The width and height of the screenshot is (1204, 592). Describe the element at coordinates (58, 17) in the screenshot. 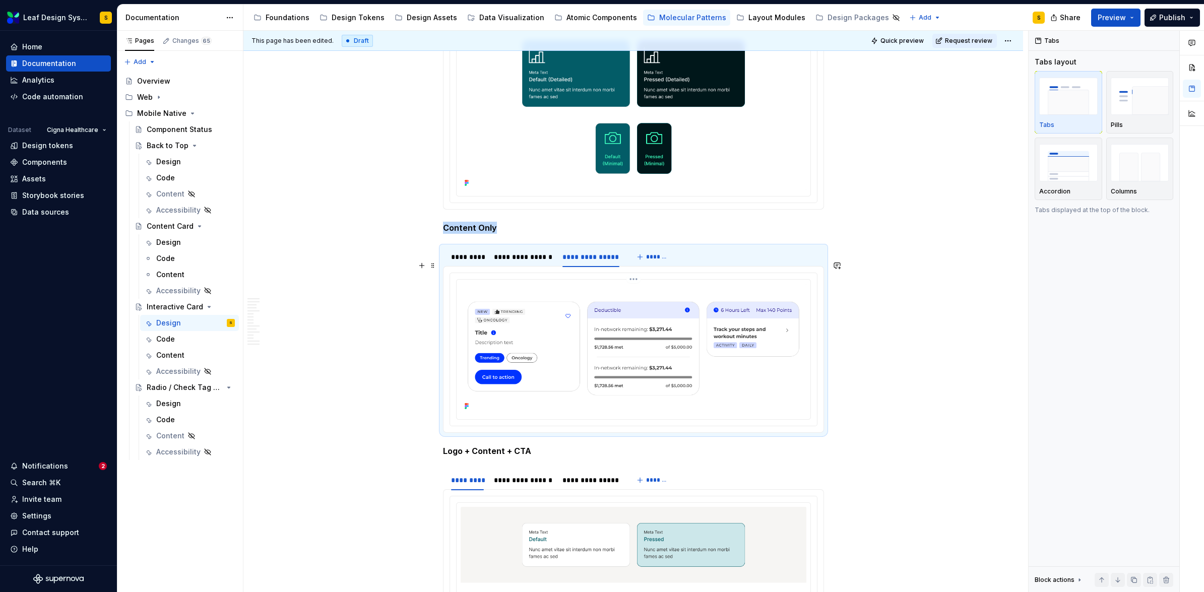

I see `button: Leaf Design SystemS` at that location.